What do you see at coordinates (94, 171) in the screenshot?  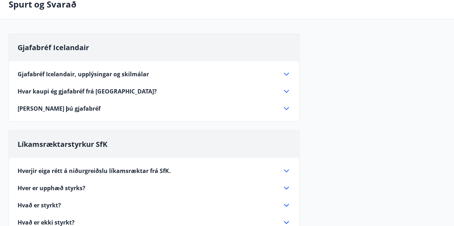 I see `span: Hverjir eiga rétt á niðurgreiðslu líkamsræktar frá SfK.` at bounding box center [94, 171].